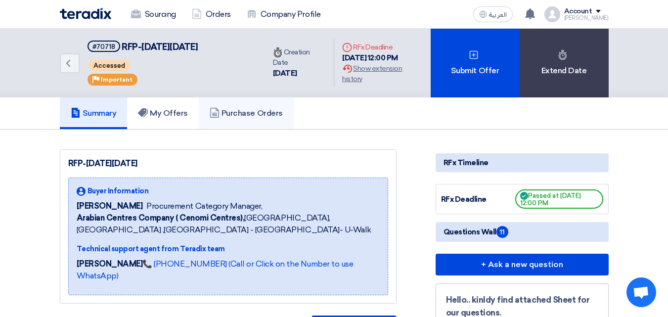 This screenshot has height=317, width=668. Describe the element at coordinates (143, 46) in the screenshot. I see `h5: RFP-Saudi National Day 2025` at that location.